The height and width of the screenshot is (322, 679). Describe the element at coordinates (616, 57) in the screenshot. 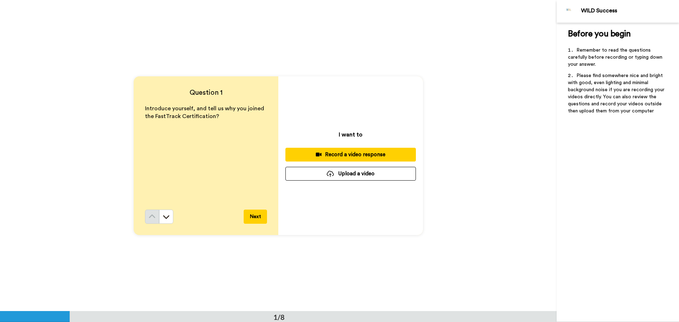

I see `span: Remember to read the questions carefully before recording or typing down your answer.` at that location.